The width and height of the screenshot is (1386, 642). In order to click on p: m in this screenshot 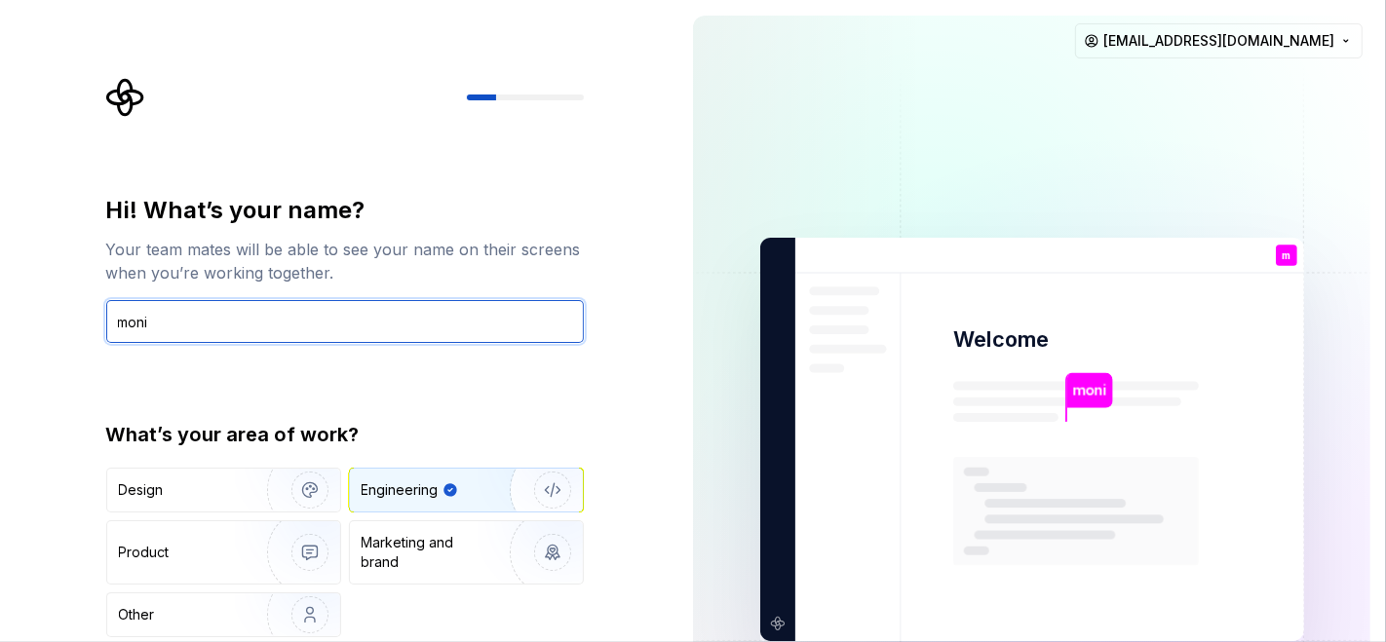, I will do `click(1287, 255)`.